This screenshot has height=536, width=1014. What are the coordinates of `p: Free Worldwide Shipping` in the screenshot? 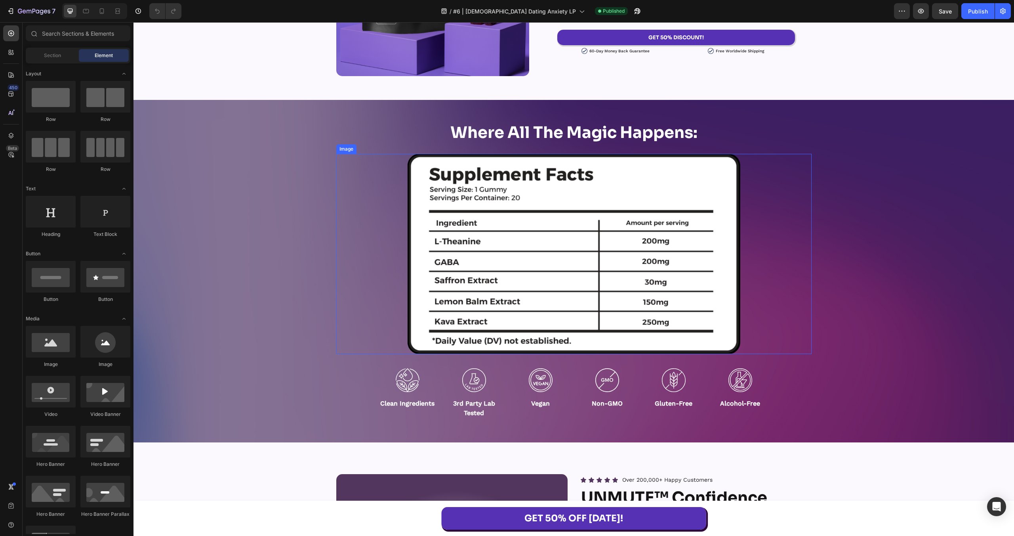 It's located at (607, 29).